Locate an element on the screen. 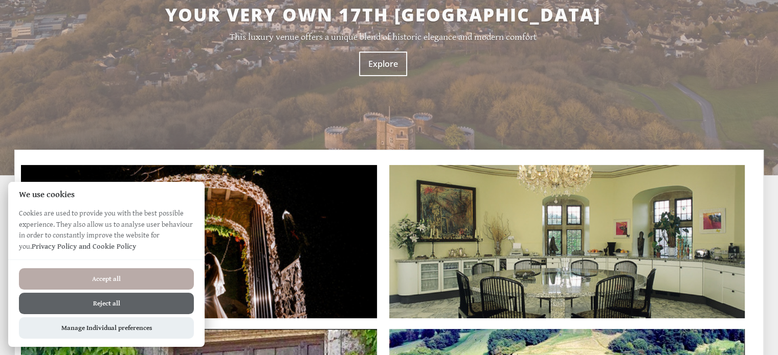 This screenshot has width=778, height=355. a: Explore is located at coordinates (383, 64).